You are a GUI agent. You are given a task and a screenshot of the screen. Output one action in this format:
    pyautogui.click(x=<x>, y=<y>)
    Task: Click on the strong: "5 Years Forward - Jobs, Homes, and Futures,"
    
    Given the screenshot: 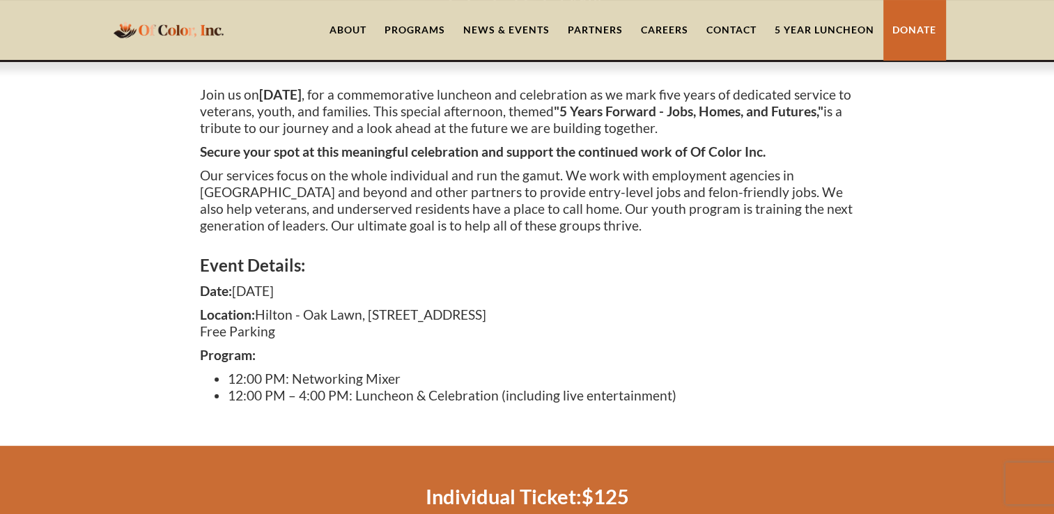 What is the action you would take?
    pyautogui.click(x=688, y=111)
    